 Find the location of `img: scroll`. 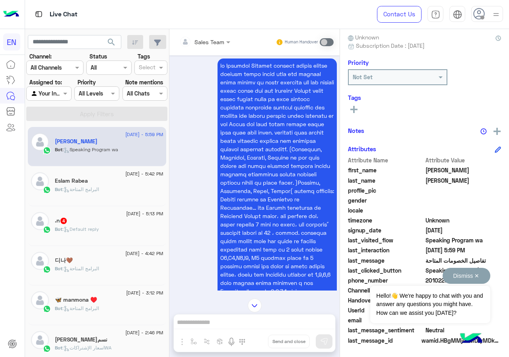

img: scroll is located at coordinates (254, 305).